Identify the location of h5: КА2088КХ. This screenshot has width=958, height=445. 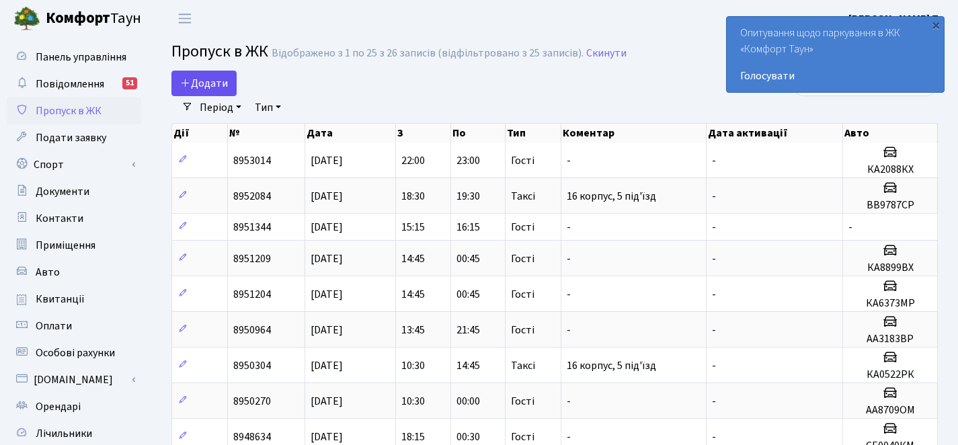
(890, 169).